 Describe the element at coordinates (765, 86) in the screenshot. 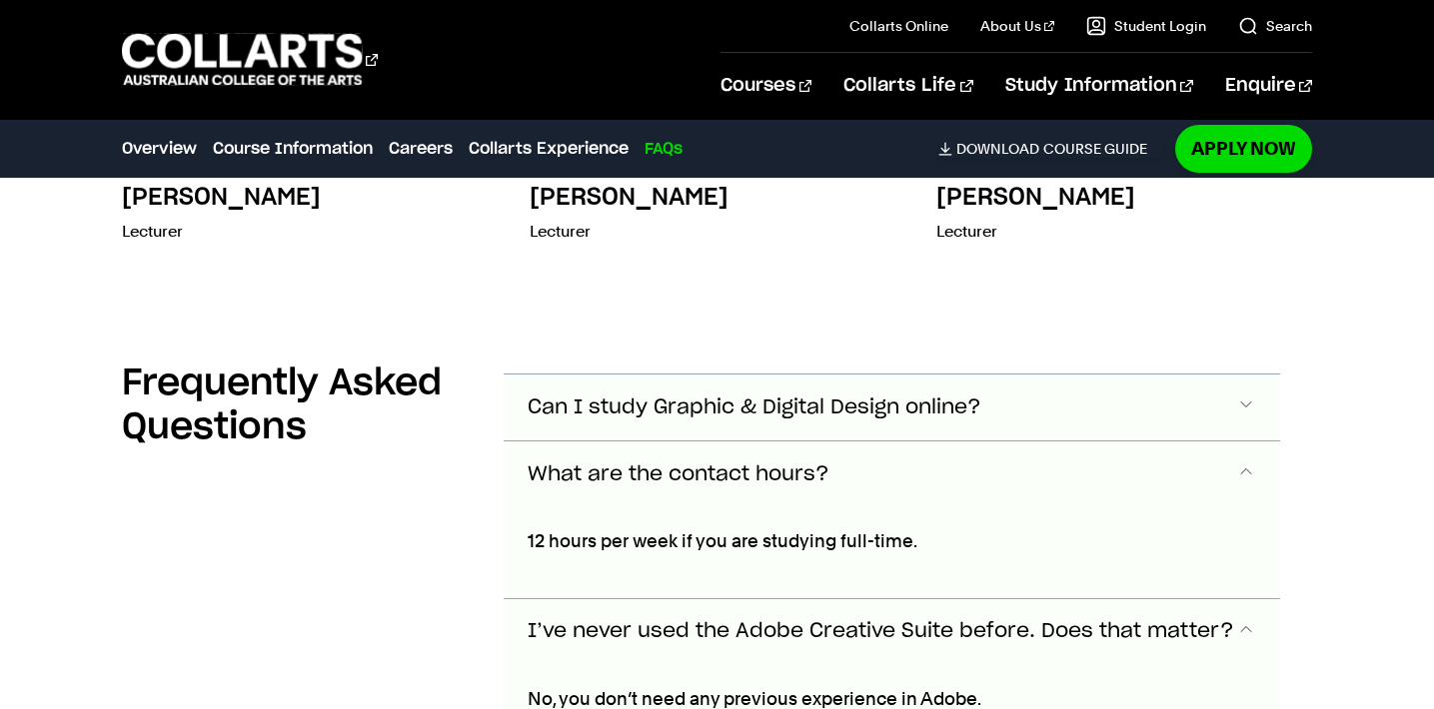

I see `a: Courses` at that location.